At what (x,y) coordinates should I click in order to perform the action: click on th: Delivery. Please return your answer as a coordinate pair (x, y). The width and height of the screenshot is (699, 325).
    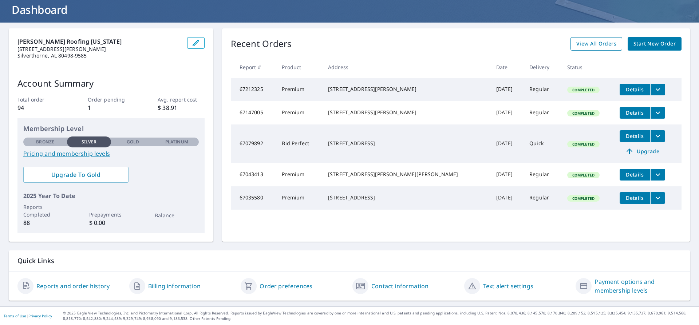
    Looking at the image, I should click on (542, 67).